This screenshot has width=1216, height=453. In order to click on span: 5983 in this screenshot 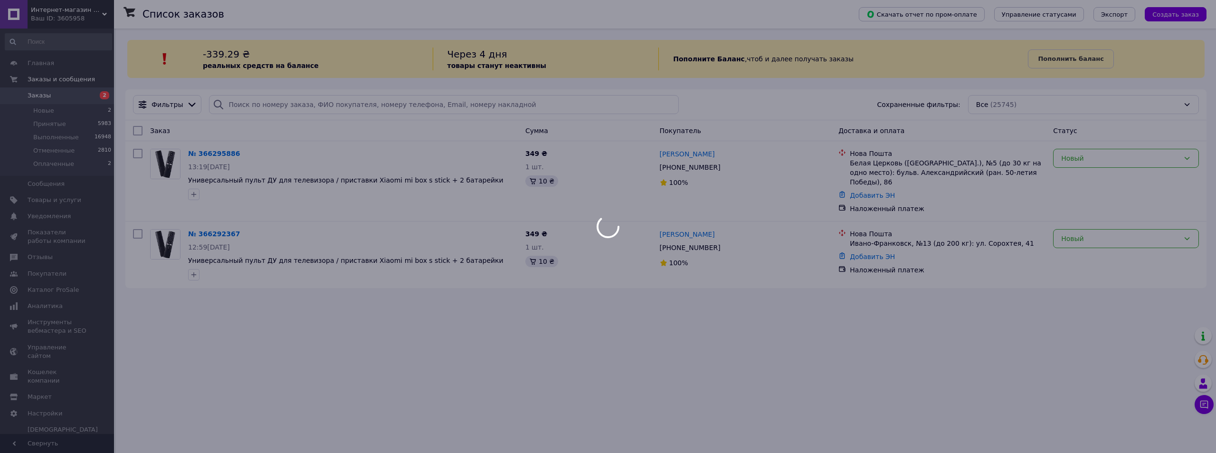, I will do `click(104, 124)`.